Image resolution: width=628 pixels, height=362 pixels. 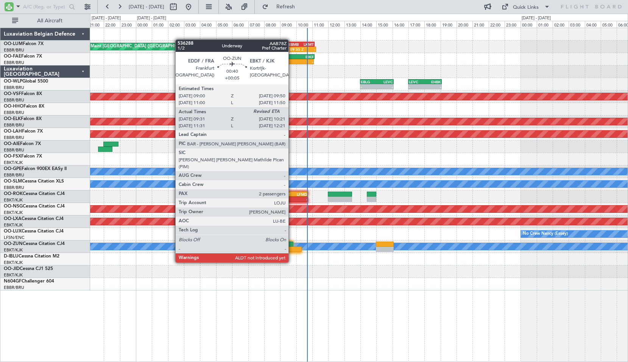 What do you see at coordinates (23, 119) in the screenshot?
I see `a: OO-ELKFalcon 8X` at bounding box center [23, 119].